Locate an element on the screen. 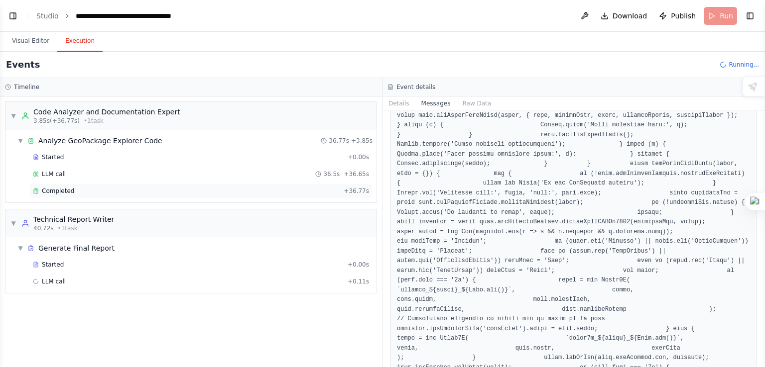 The height and width of the screenshot is (367, 765). button: Details is located at coordinates (399, 104).